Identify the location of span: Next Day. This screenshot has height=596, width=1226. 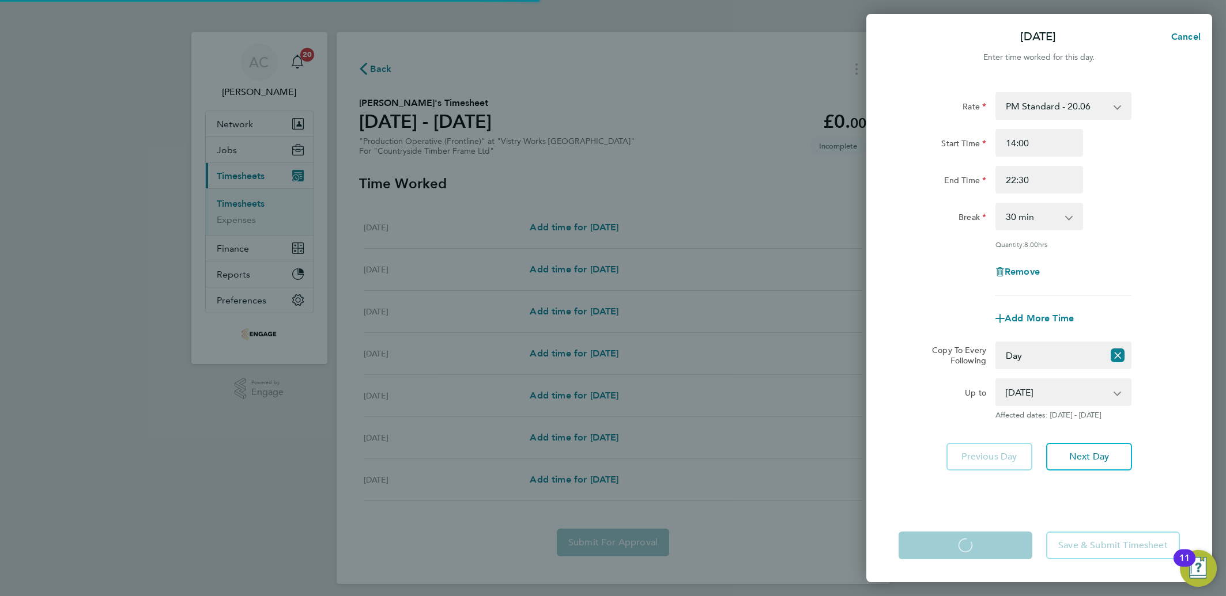
(1089, 457).